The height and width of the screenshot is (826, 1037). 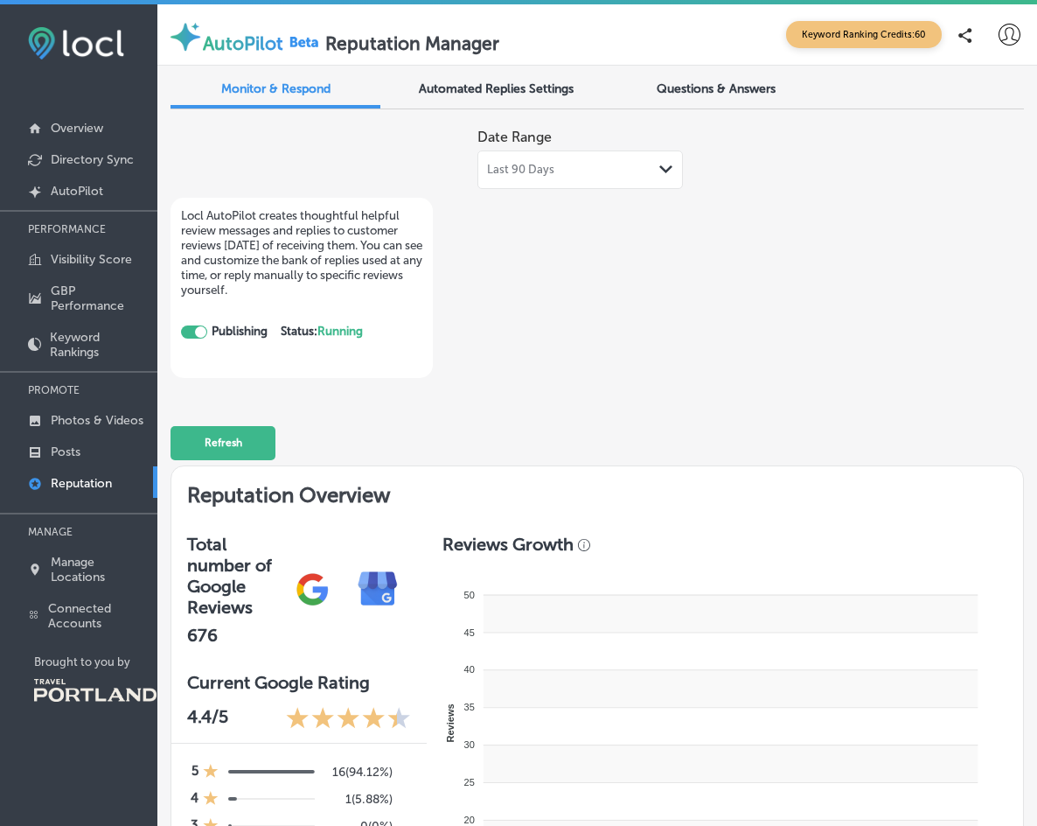 I want to click on span: Running, so click(x=340, y=331).